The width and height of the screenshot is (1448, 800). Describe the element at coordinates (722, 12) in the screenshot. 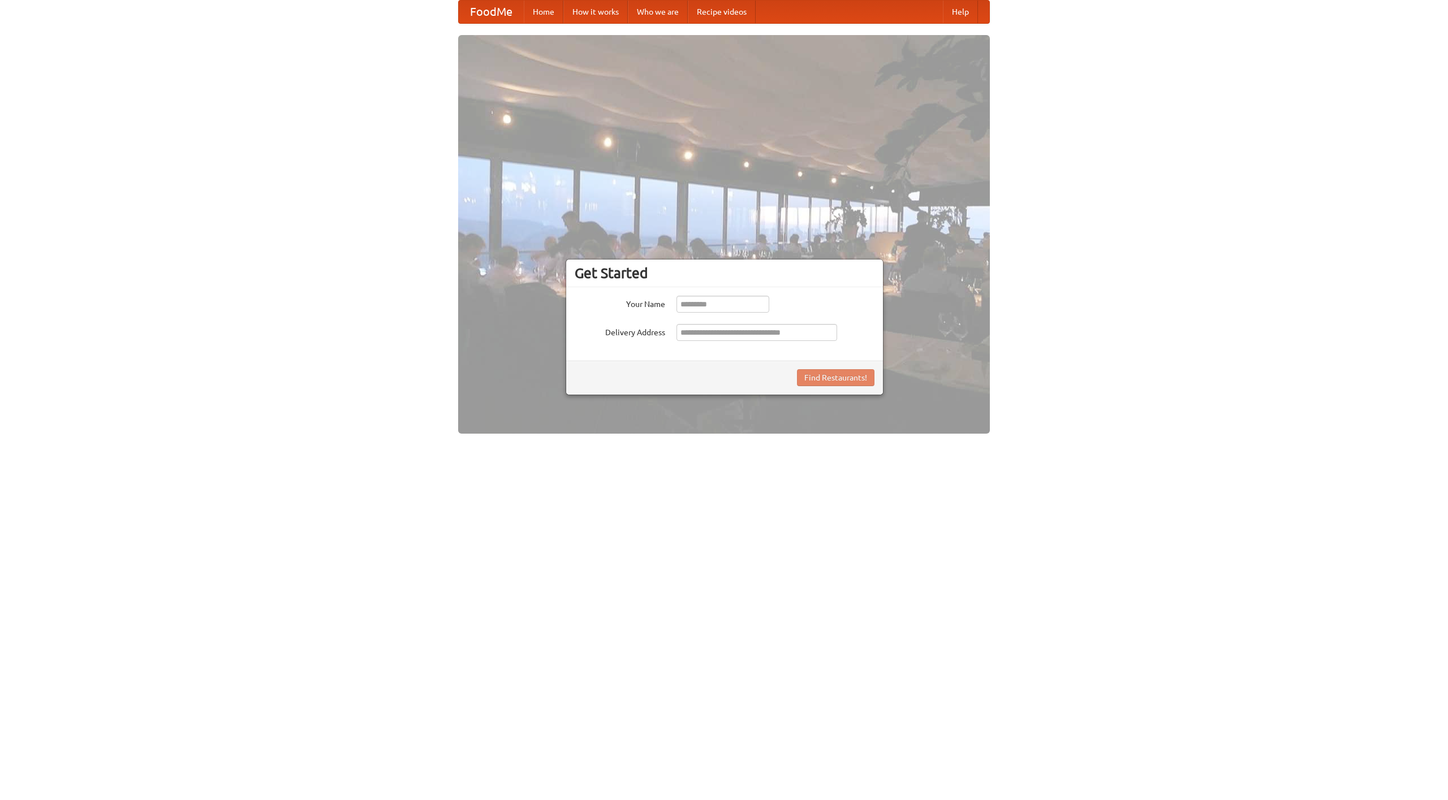

I see `a: Recipe videos` at that location.